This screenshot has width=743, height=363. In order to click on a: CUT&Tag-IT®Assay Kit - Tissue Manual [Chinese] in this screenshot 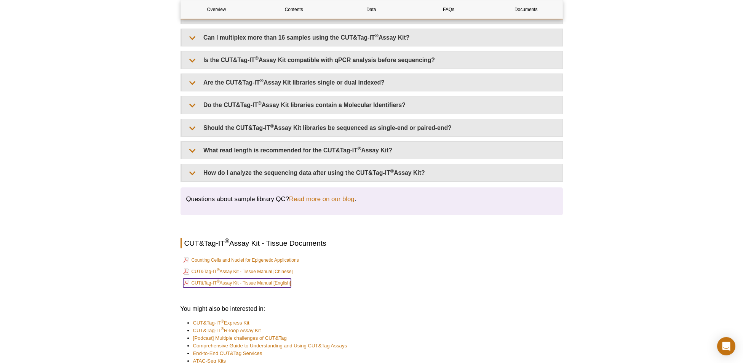, I will do `click(238, 272)`.